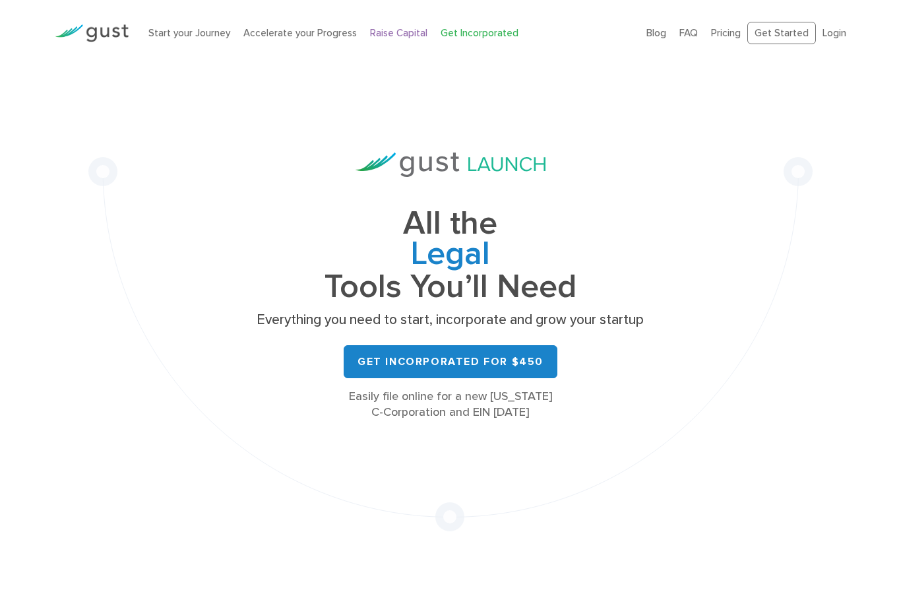 The image size is (901, 598). Describe the element at coordinates (479, 33) in the screenshot. I see `a: Get Incorporated` at that location.